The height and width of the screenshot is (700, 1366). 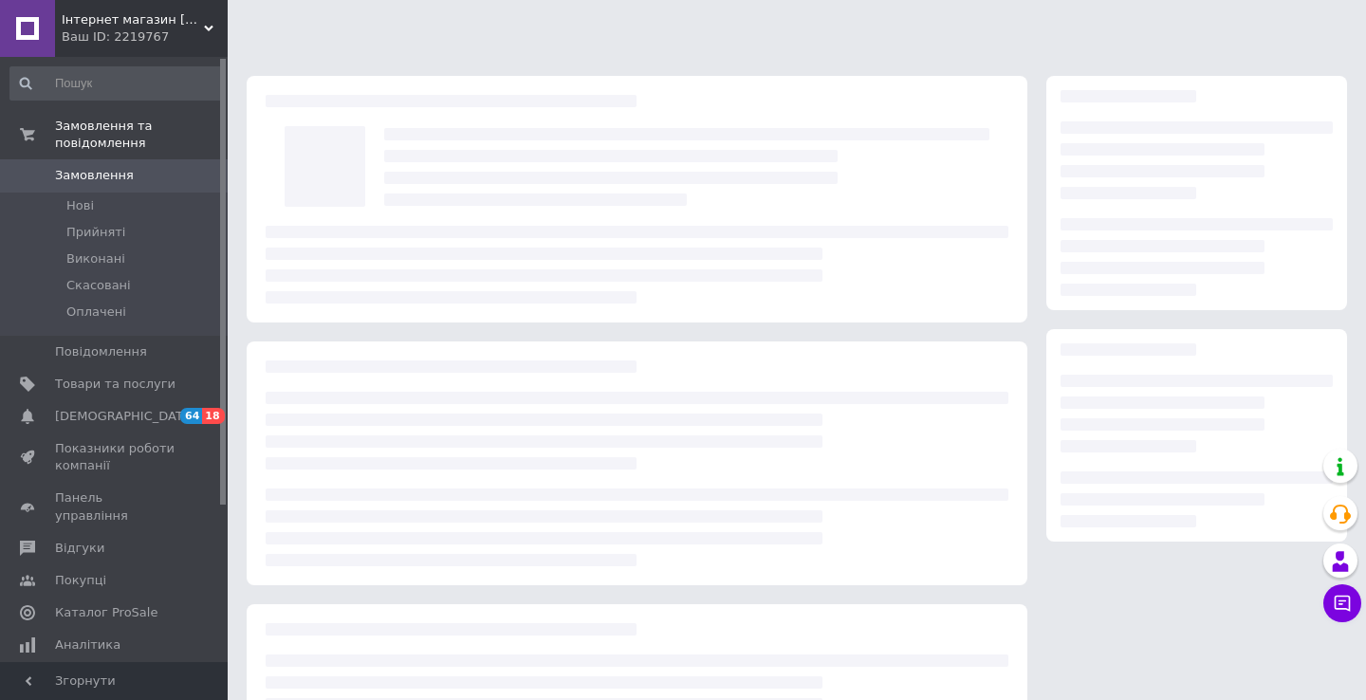 I want to click on span: Повідомлення, so click(x=101, y=352).